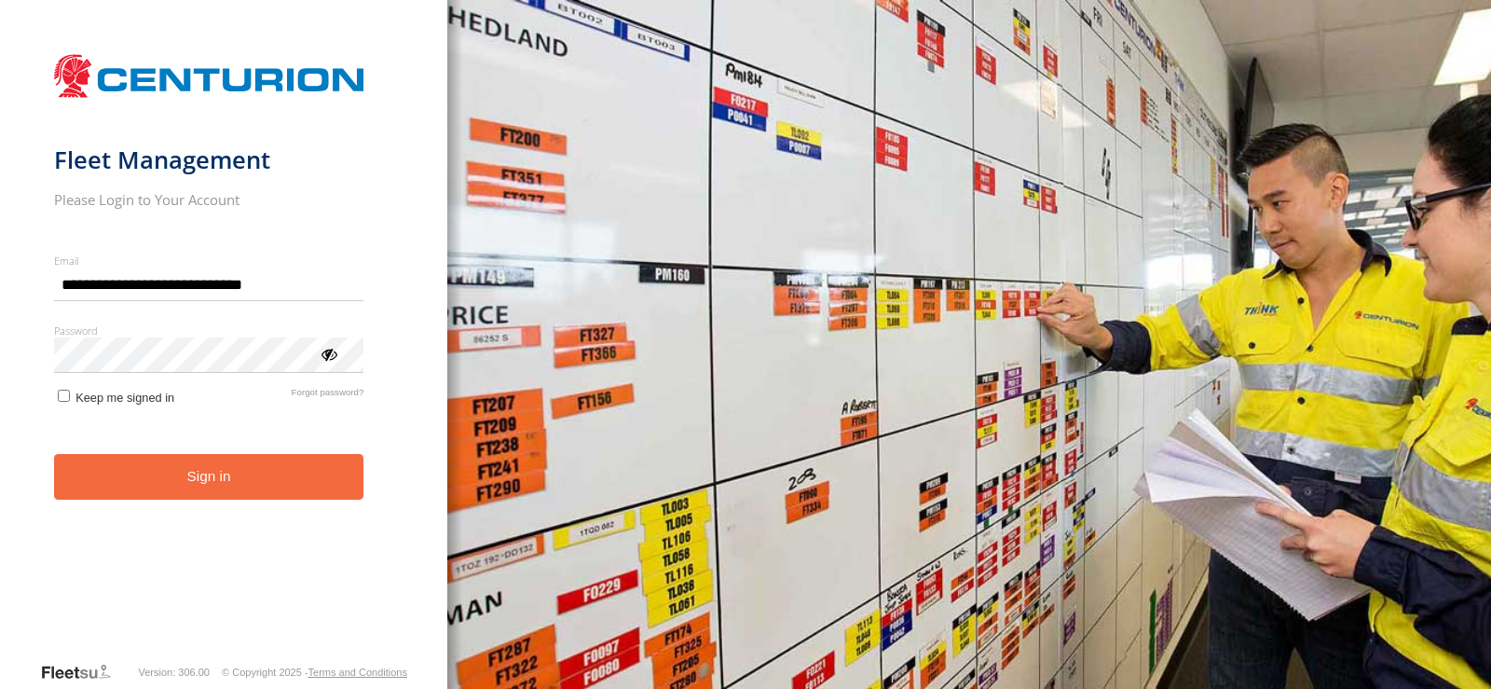 The width and height of the screenshot is (1491, 689). I want to click on a: Forgot password?, so click(328, 395).